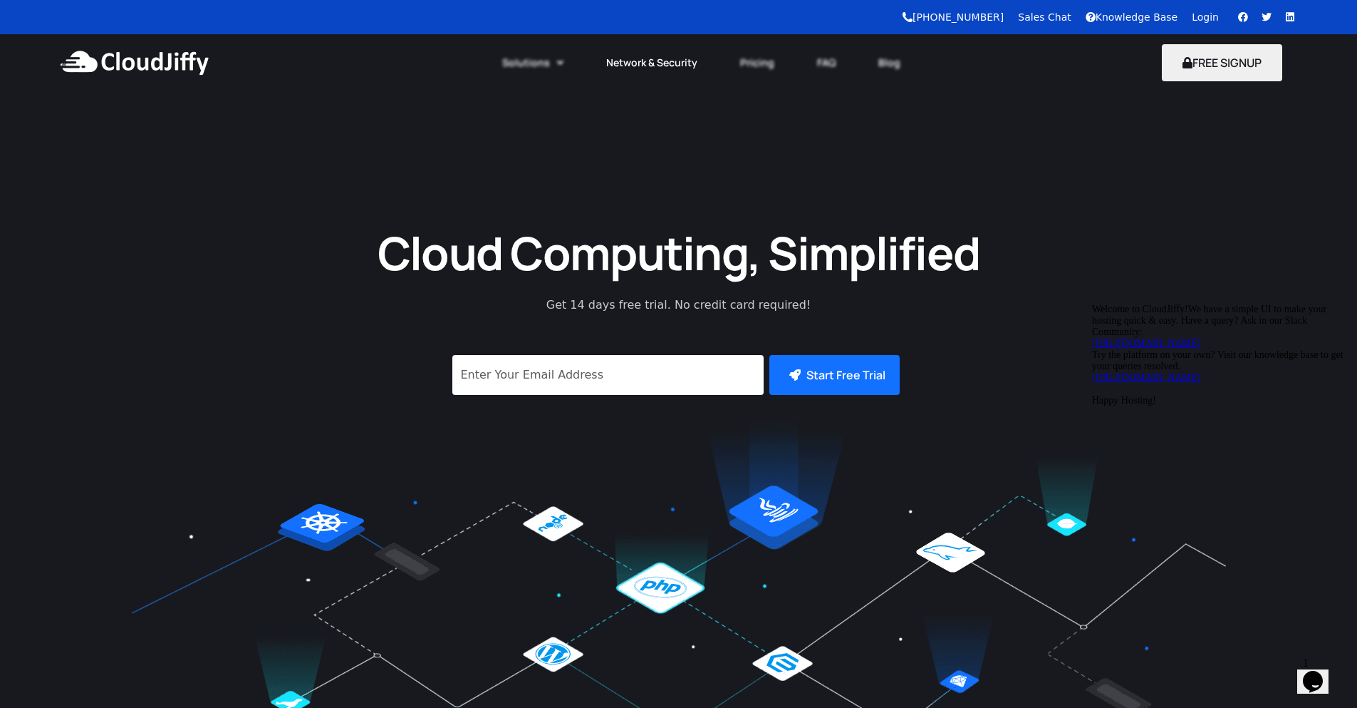  What do you see at coordinates (134, 57) in the screenshot?
I see `div: Welcome to CloudJiffy!We have a simple UI to make your hosting quick & easy. Have a query? Ask in...` at bounding box center [134, 57].